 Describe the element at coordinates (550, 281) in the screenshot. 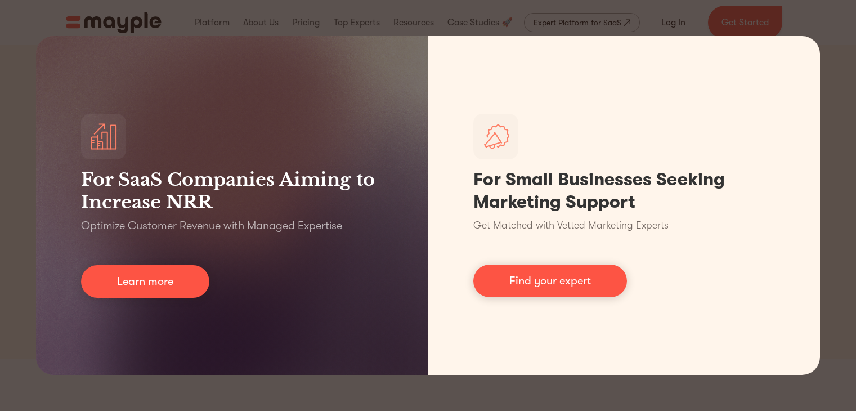

I see `a: Find your expert` at that location.